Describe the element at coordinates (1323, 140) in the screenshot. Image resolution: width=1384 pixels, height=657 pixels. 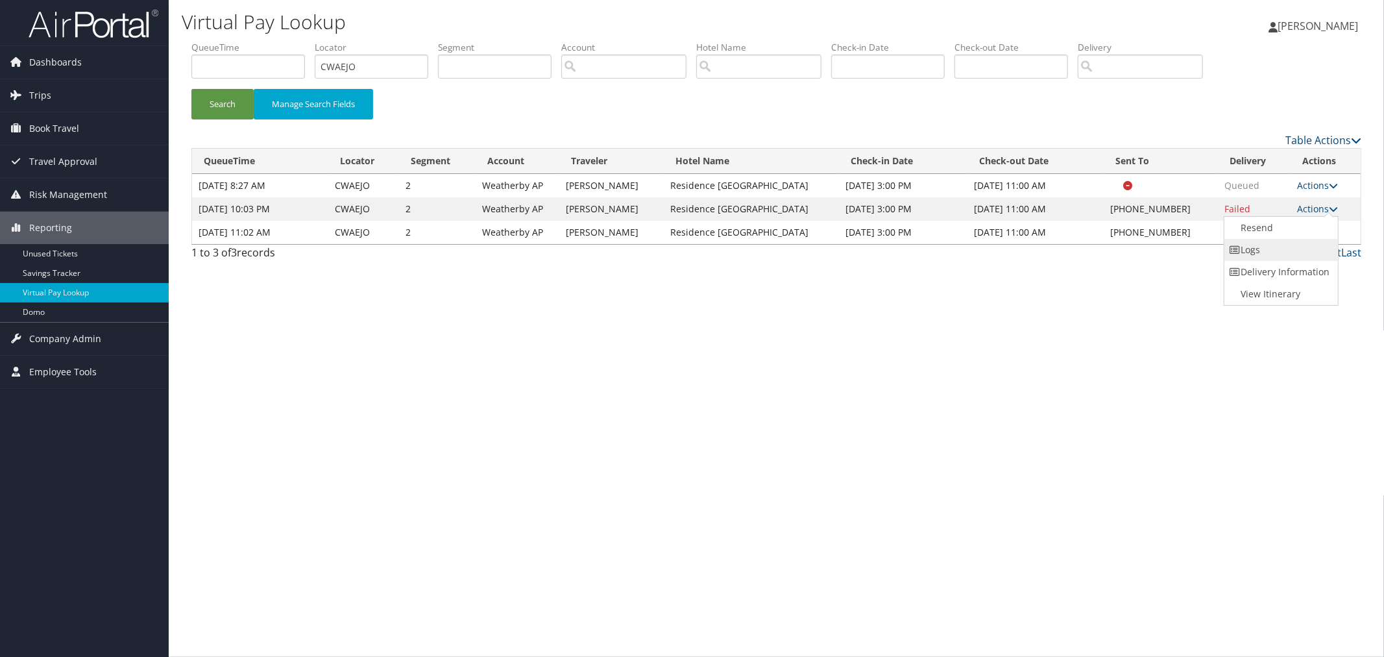
I see `a: Table Actions` at that location.